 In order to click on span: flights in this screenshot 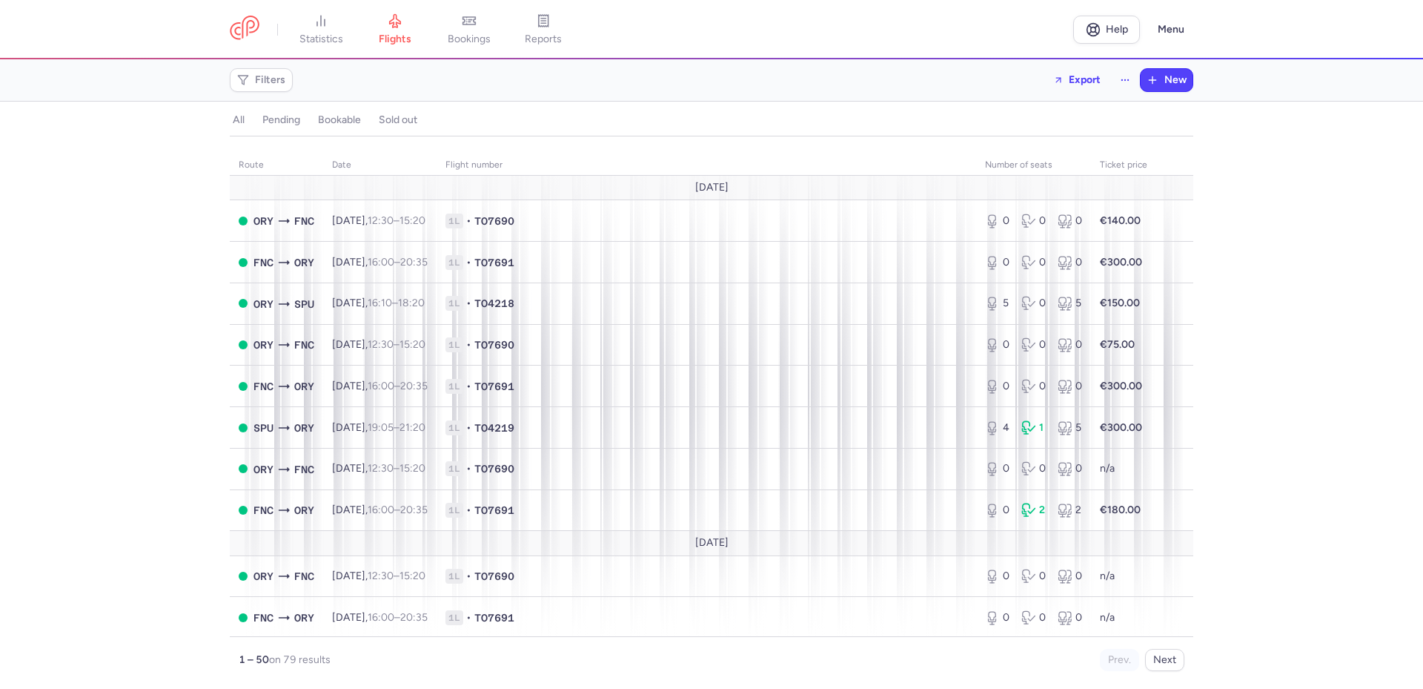, I will do `click(395, 39)`.